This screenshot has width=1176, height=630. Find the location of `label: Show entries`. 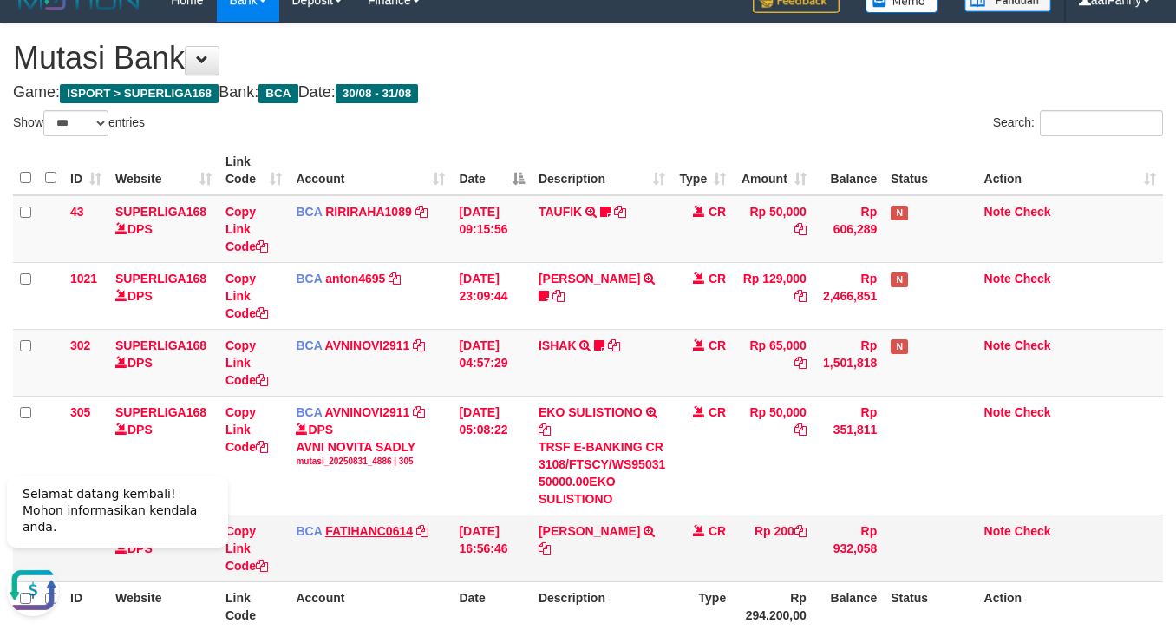

label: Show entries is located at coordinates (79, 123).